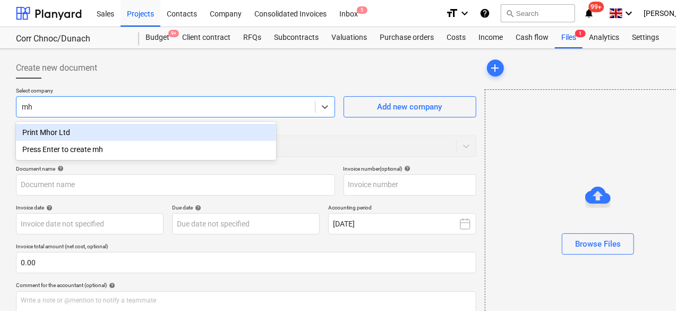 The width and height of the screenshot is (676, 311). I want to click on input: Invoice total amount (net cost, optional), so click(246, 262).